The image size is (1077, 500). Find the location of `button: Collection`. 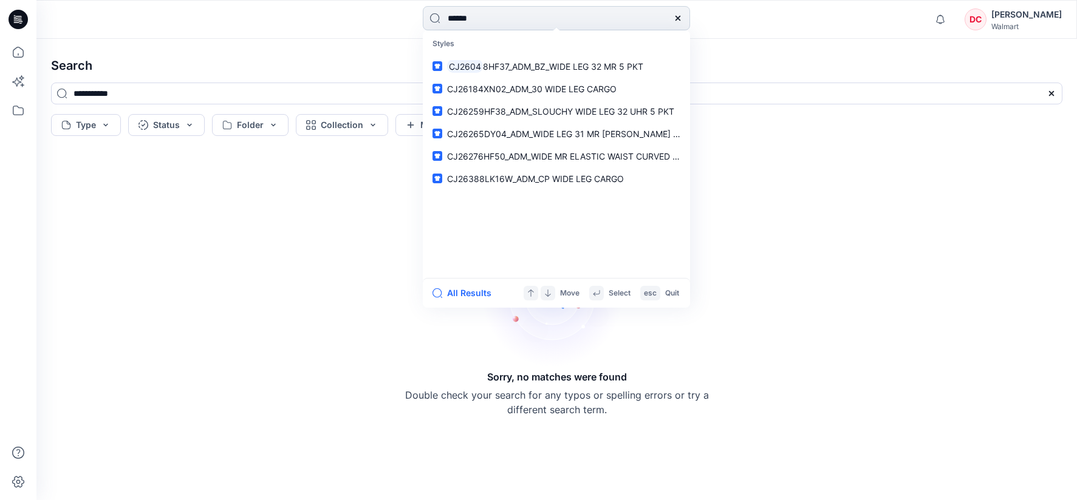

button: Collection is located at coordinates (342, 125).